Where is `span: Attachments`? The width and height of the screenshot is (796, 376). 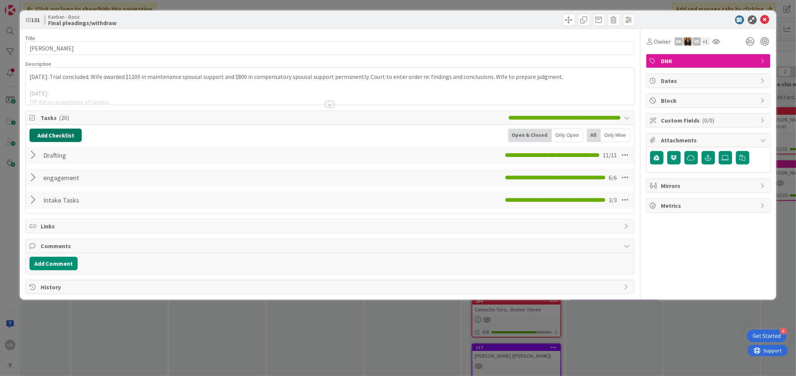
span: Attachments is located at coordinates (709, 140).